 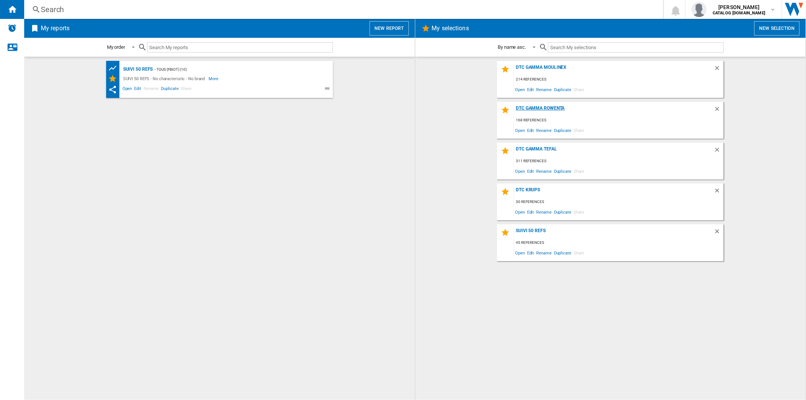 I want to click on div: 214 references, so click(x=619, y=79).